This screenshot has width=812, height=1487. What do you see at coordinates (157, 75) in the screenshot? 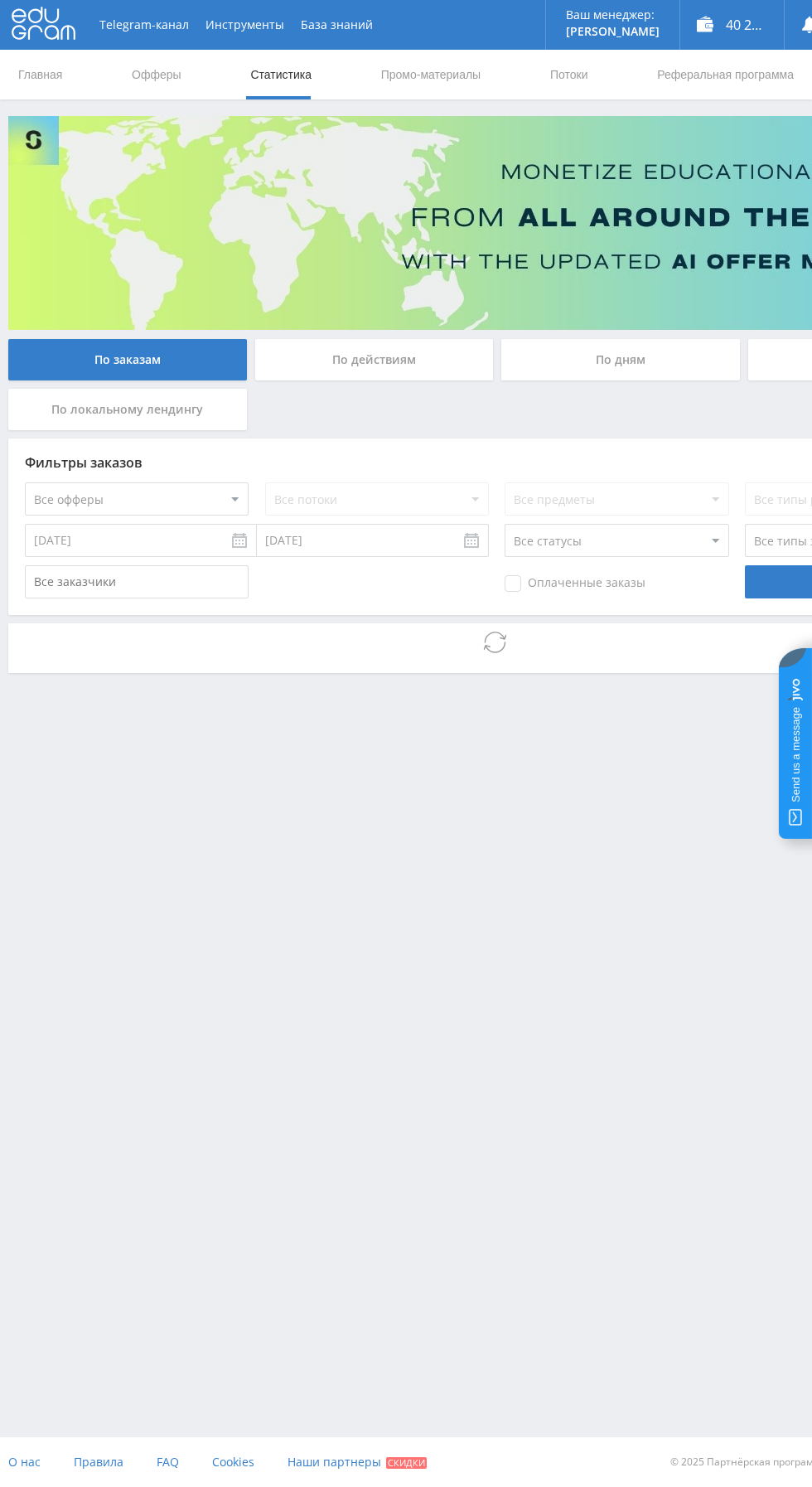
I see `a: Офферы` at bounding box center [157, 75].